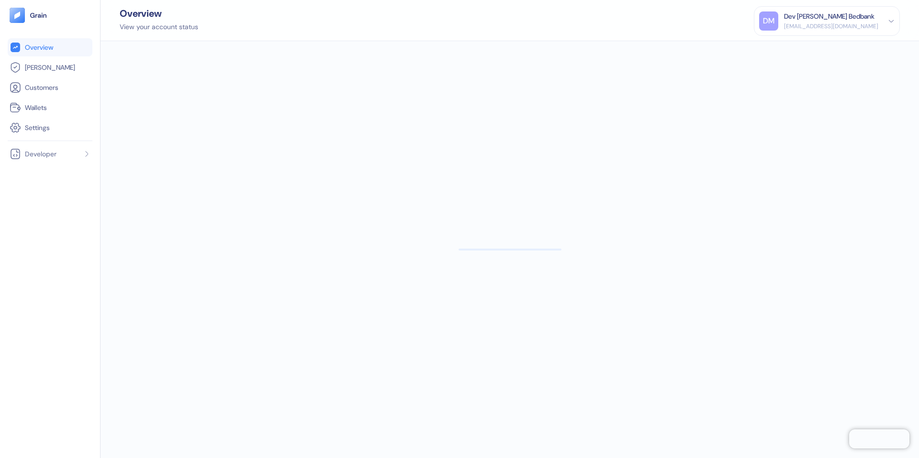 The image size is (919, 458). Describe the element at coordinates (38, 15) in the screenshot. I see `img: logo` at that location.